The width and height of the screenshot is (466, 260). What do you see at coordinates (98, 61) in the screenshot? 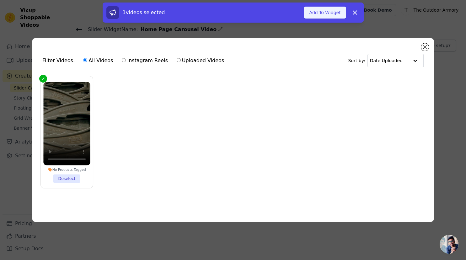
I see `label: All Videos` at bounding box center [98, 61].